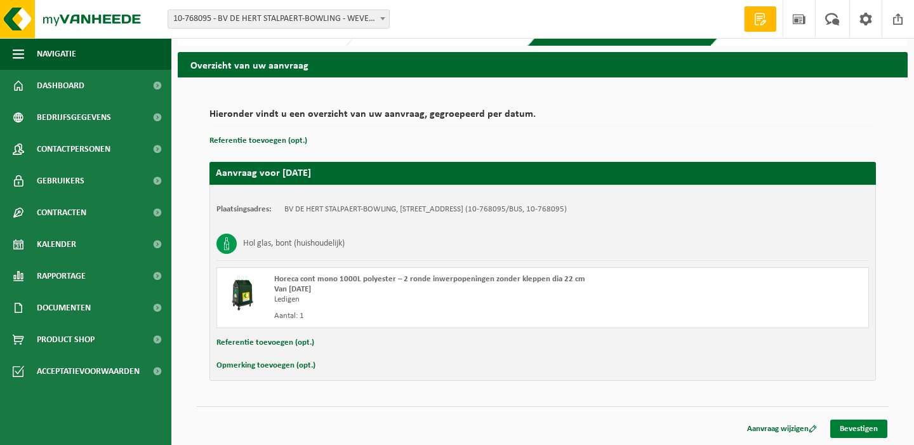 This screenshot has width=914, height=445. What do you see at coordinates (63, 308) in the screenshot?
I see `span: Documenten` at bounding box center [63, 308].